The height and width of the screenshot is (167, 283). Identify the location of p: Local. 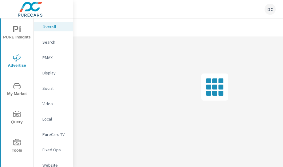
(55, 119).